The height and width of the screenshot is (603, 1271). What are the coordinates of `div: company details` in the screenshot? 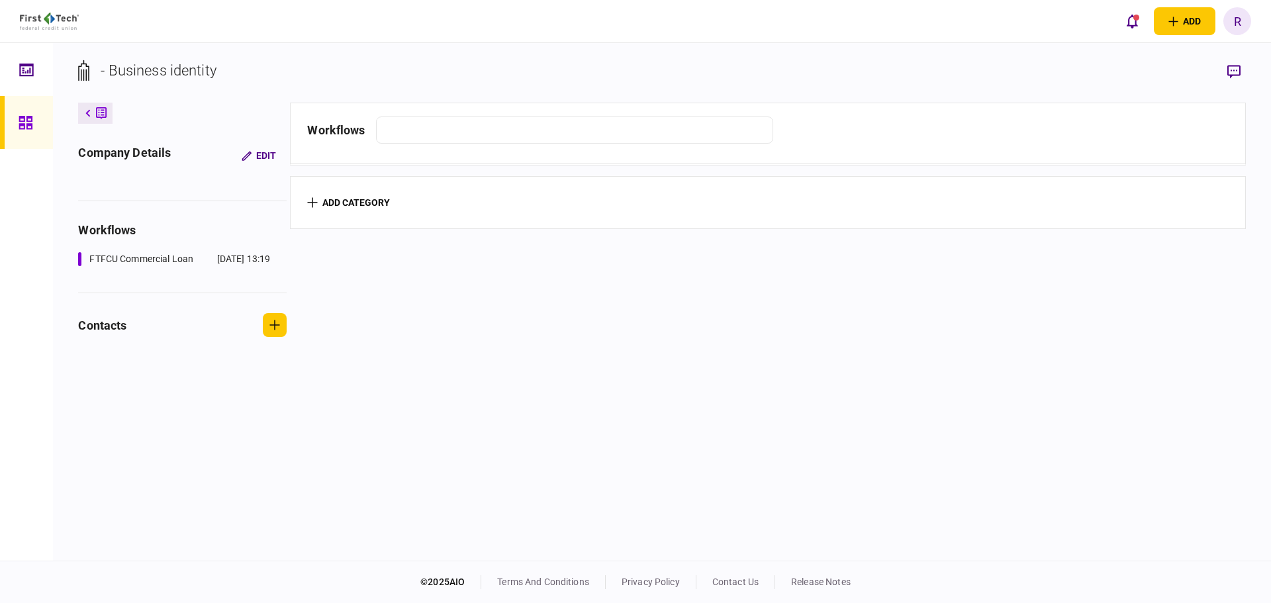 It's located at (124, 156).